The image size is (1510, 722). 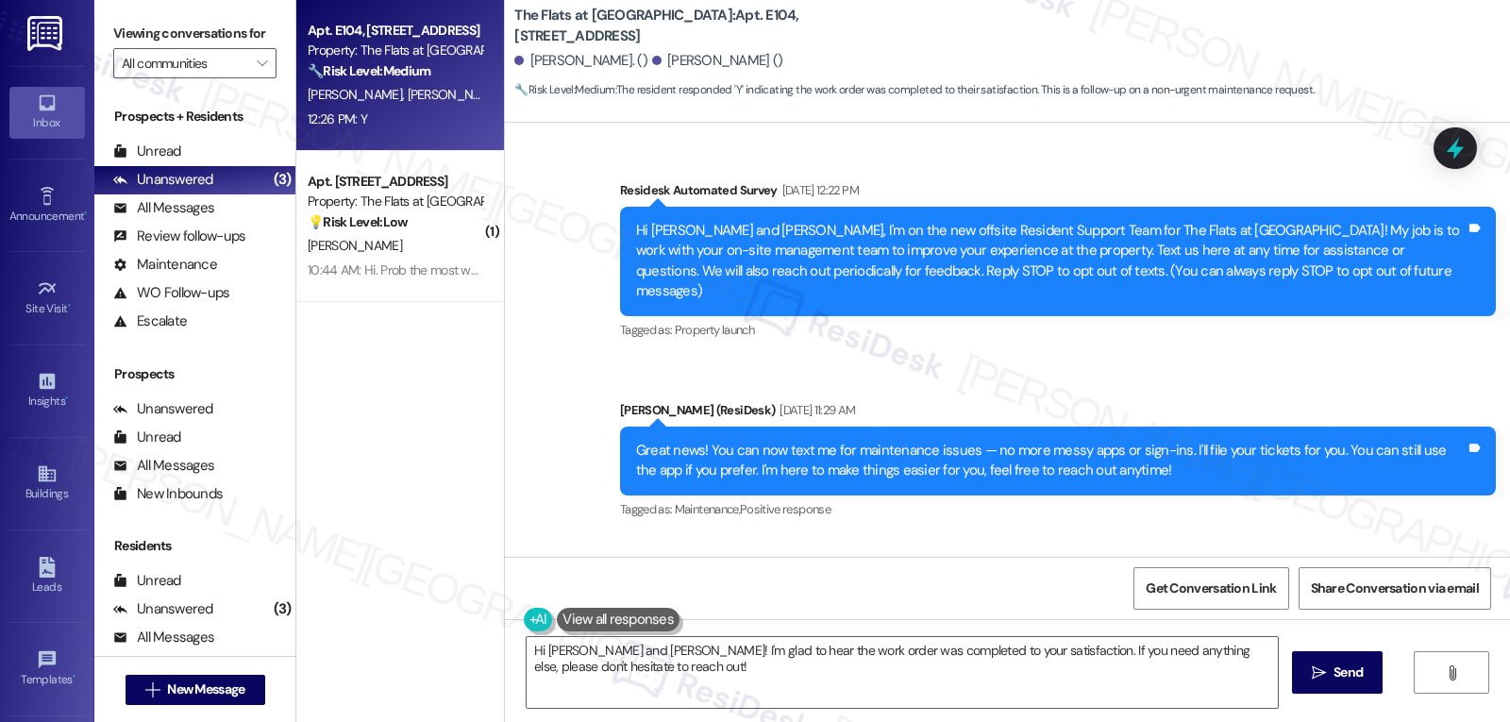 I want to click on span: : The resident responded 'Y' indicating the work order was completed to their satisfaction. This ..., so click(x=914, y=90).